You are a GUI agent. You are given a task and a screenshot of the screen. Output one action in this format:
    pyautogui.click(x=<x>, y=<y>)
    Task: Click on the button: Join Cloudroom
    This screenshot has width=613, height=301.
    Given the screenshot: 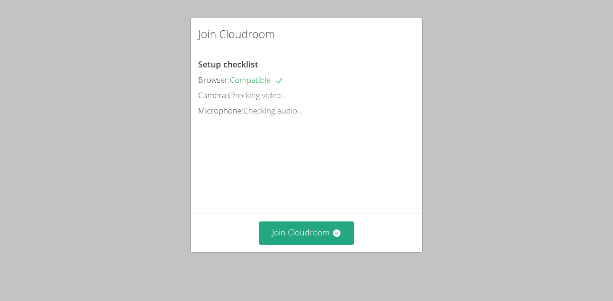 What is the action you would take?
    pyautogui.click(x=306, y=233)
    